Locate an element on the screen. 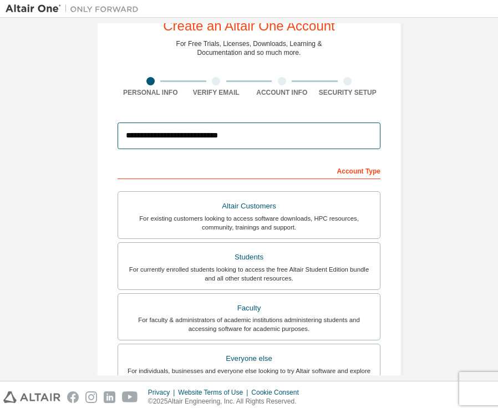 The height and width of the screenshot is (413, 498). div: Personal Info is located at coordinates (150, 93).